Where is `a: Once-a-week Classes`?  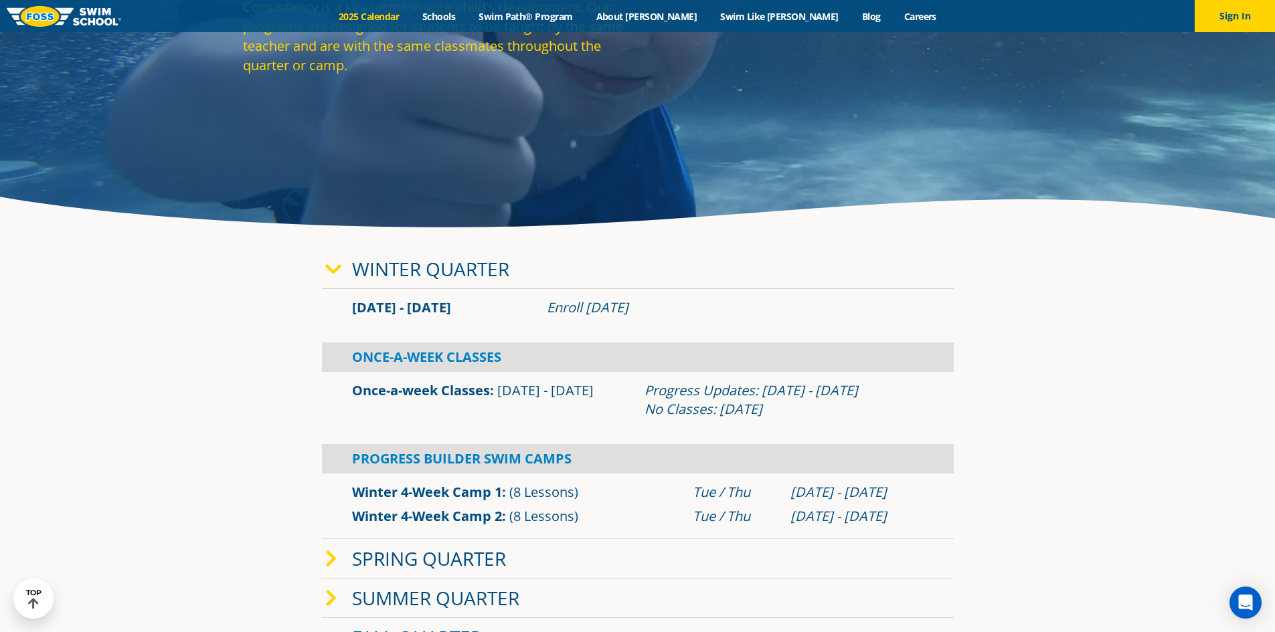 a: Once-a-week Classes is located at coordinates (421, 390).